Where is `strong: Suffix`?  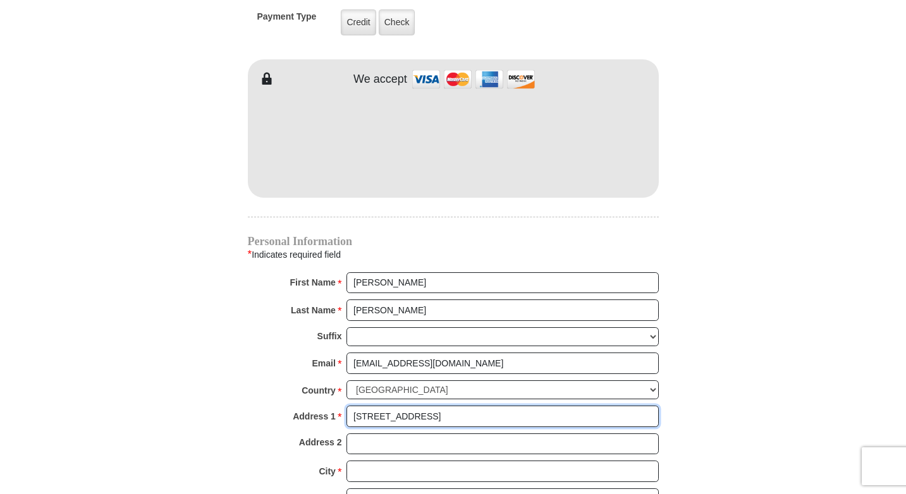
strong: Suffix is located at coordinates (329, 336).